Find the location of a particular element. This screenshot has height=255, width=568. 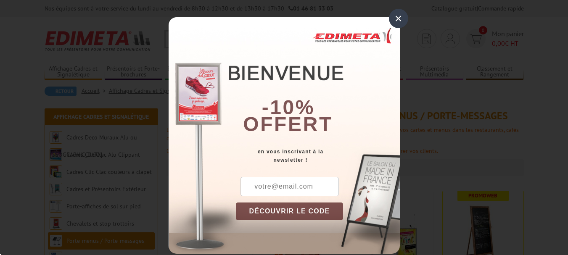

b: -10% is located at coordinates (288, 107).